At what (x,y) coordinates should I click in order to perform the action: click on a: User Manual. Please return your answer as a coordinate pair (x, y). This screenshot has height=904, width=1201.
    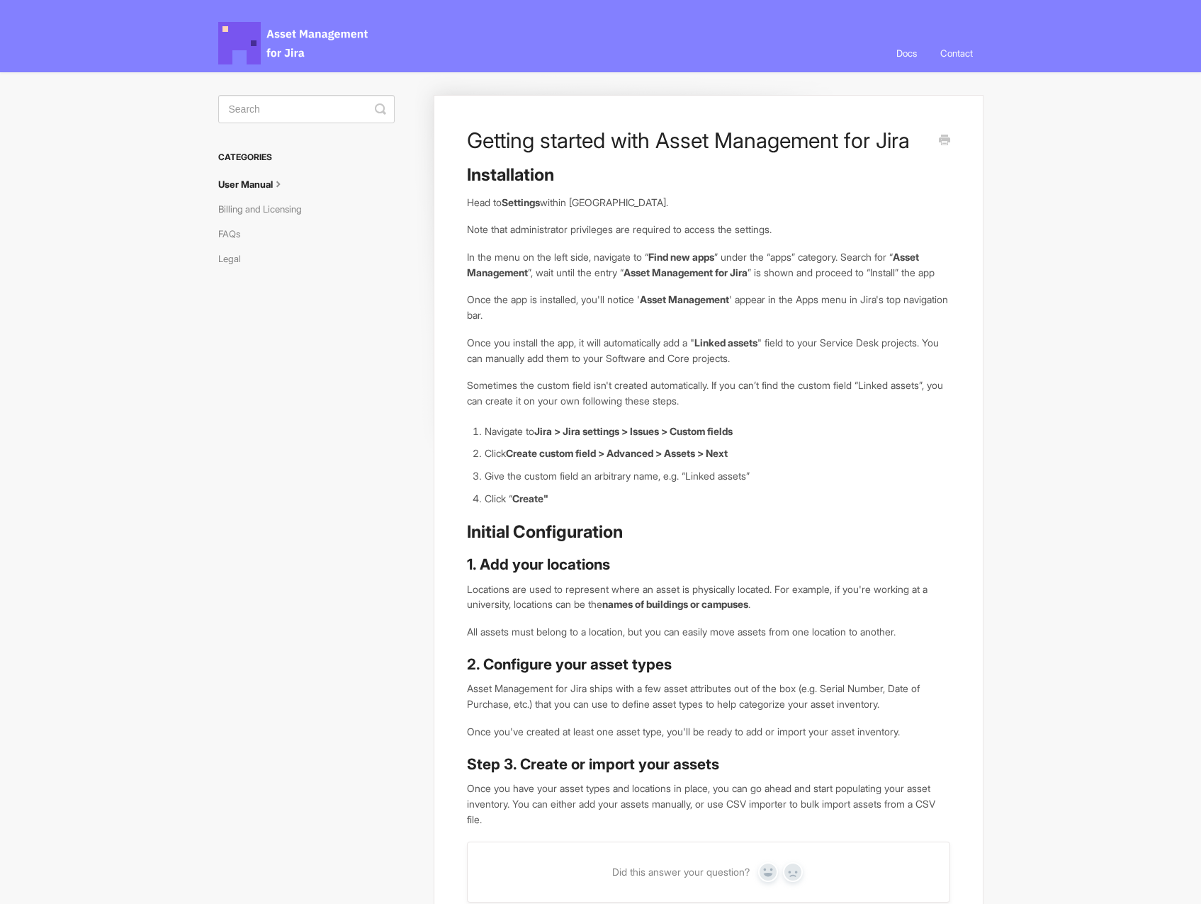
    Looking at the image, I should click on (257, 184).